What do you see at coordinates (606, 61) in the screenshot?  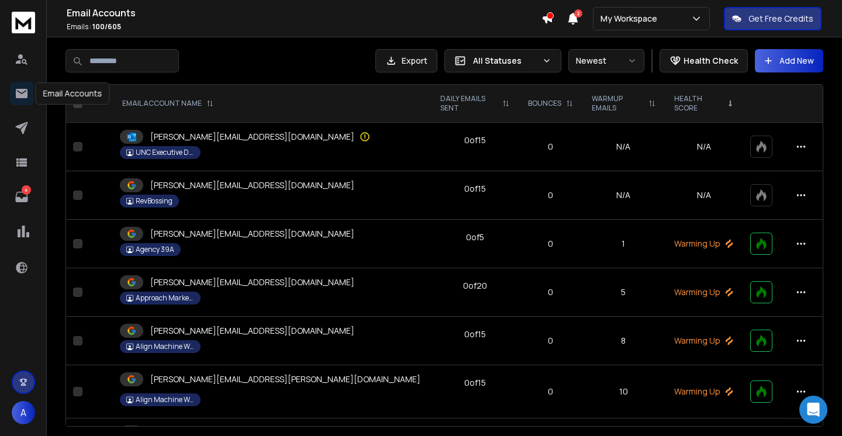 I see `button: Newest` at bounding box center [606, 61].